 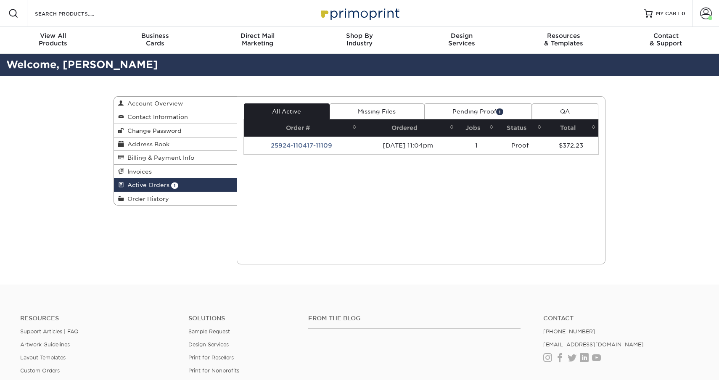 I want to click on a: Layout Templates, so click(x=43, y=357).